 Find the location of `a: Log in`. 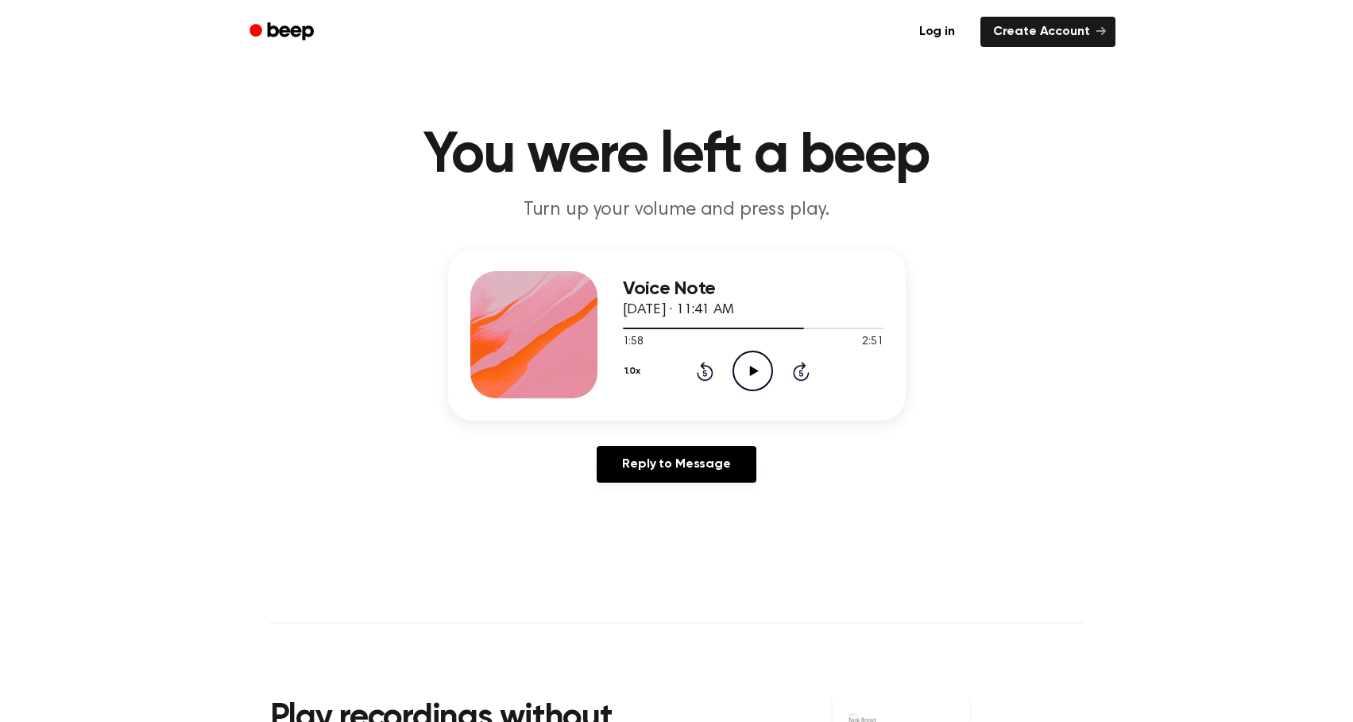

a: Log in is located at coordinates (937, 32).